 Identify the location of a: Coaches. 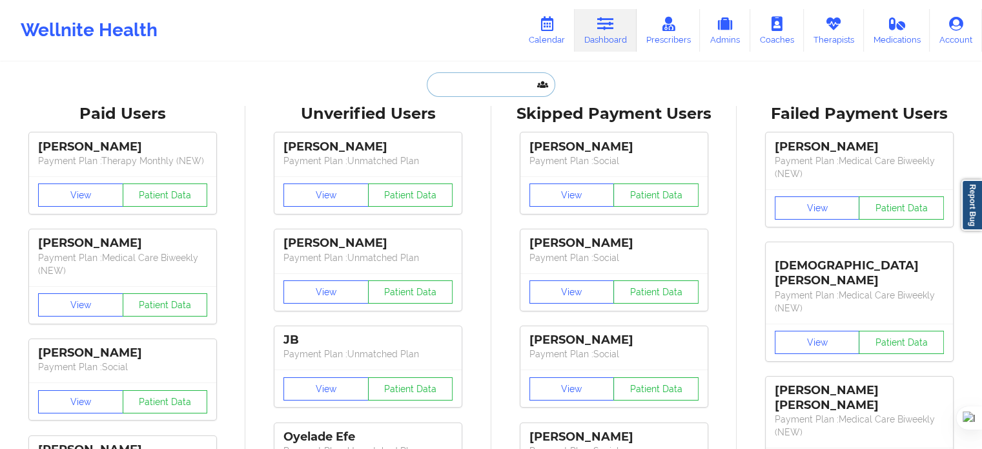
(777, 30).